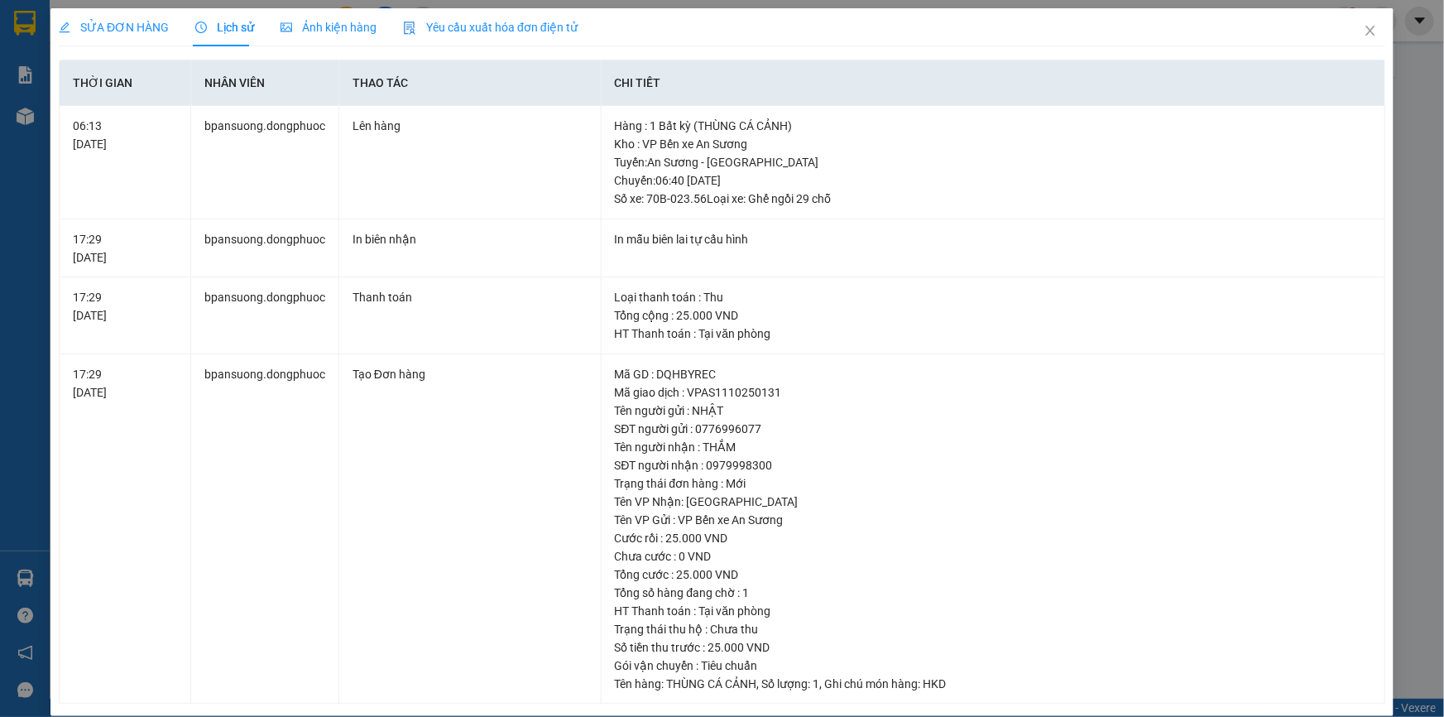 The width and height of the screenshot is (1444, 717). Describe the element at coordinates (993, 429) in the screenshot. I see `div: SĐT người gửi : 0776996077` at that location.